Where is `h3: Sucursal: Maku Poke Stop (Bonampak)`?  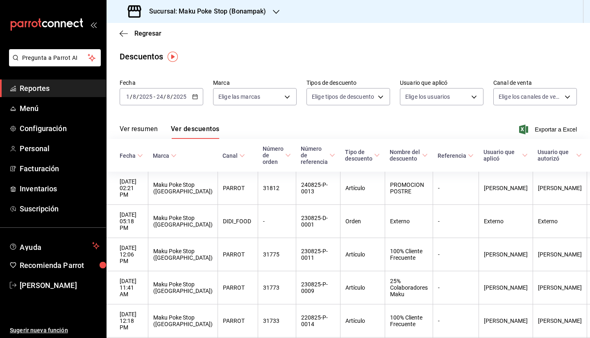 h3: Sucursal: Maku Poke Stop (Bonampak) is located at coordinates (205, 11).